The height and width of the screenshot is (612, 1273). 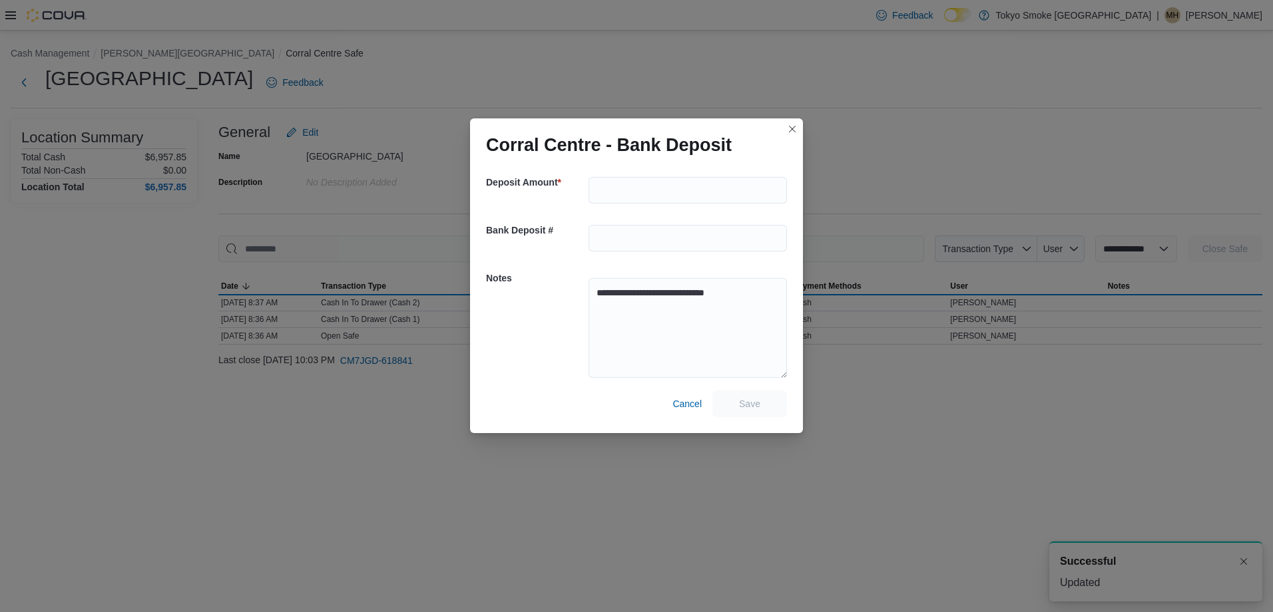 I want to click on h5: Notes, so click(x=536, y=278).